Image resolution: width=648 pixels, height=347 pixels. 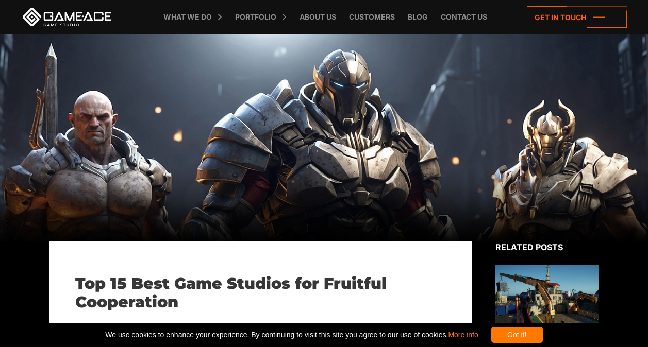 What do you see at coordinates (261, 293) in the screenshot?
I see `h1: Top 15 Best Game Studios for Fruitful Cooperation` at bounding box center [261, 293].